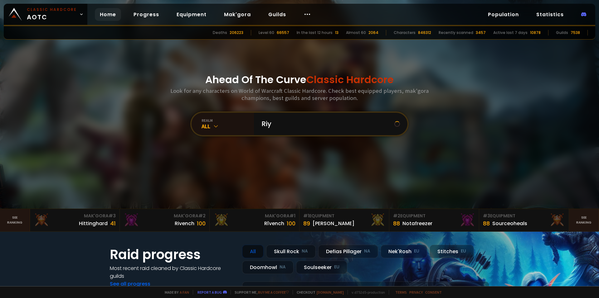 This screenshot has height=298, width=599. I want to click on a: Privacy, so click(416, 293).